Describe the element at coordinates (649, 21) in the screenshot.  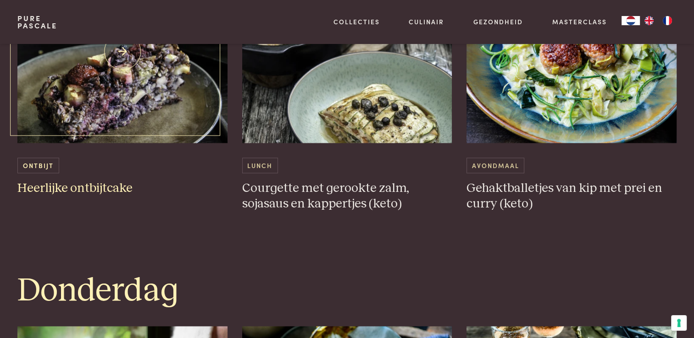
I see `aside: Language selected: Nederlands` at that location.